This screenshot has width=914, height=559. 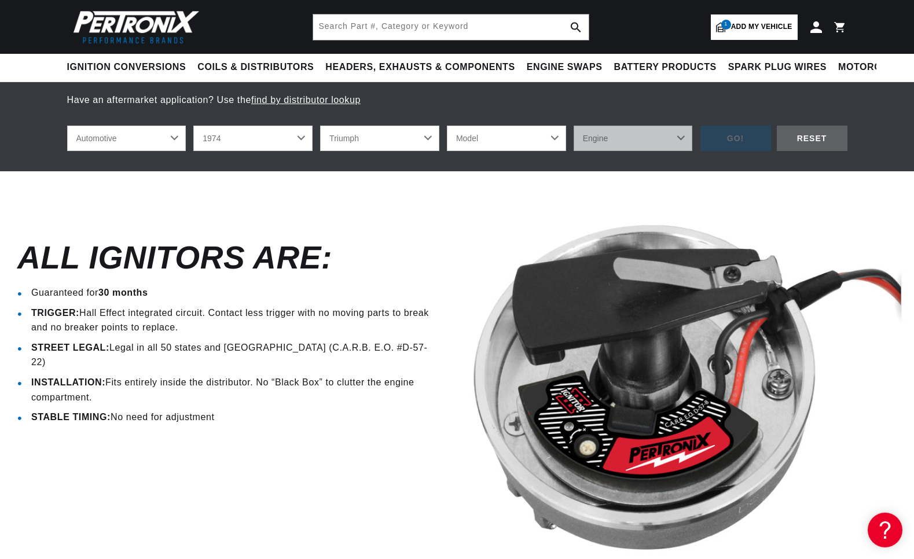 I want to click on button: search button, so click(x=576, y=27).